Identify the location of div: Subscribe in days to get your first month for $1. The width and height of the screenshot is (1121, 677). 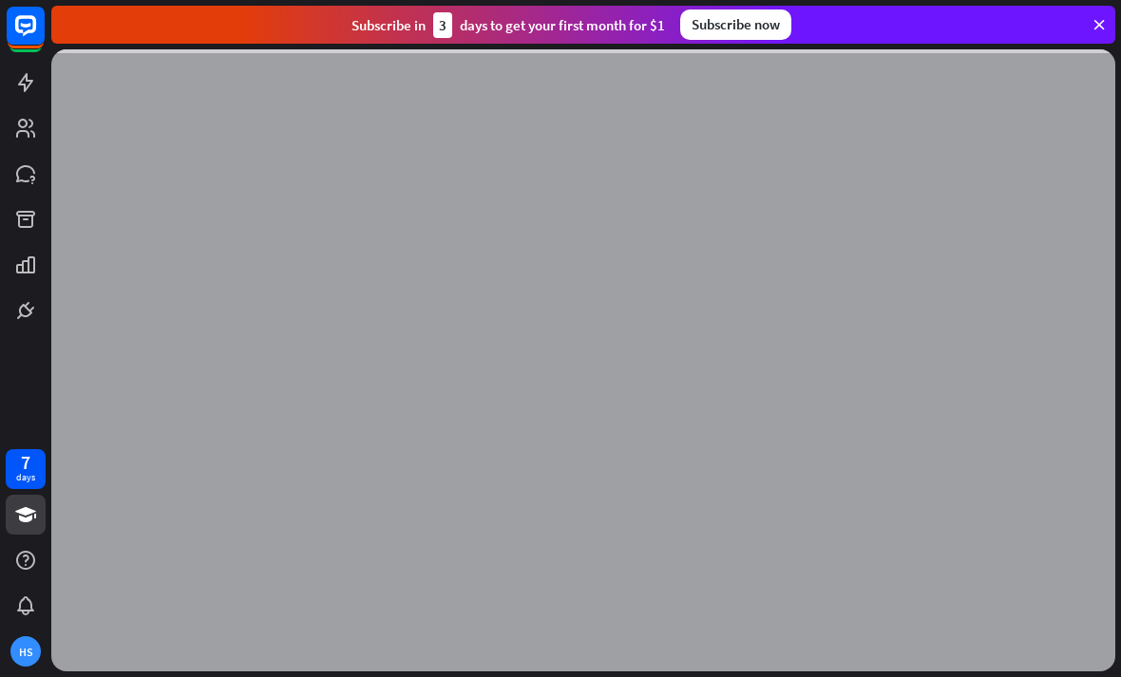
(508, 25).